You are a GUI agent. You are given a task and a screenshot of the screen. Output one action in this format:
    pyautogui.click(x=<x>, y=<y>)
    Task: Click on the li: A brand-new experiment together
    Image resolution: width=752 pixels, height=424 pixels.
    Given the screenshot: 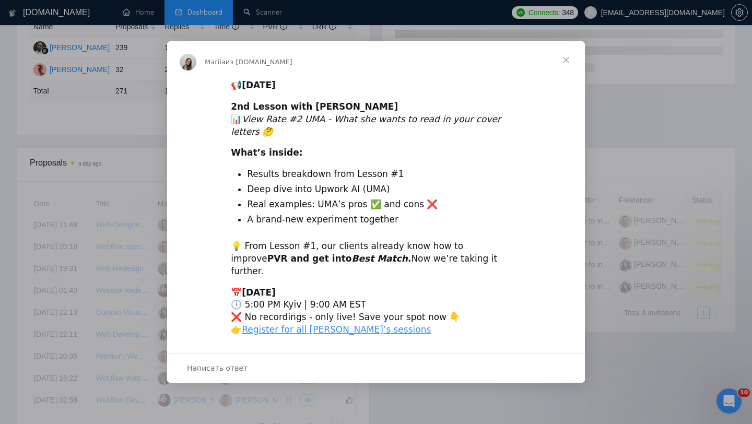 What is the action you would take?
    pyautogui.click(x=384, y=220)
    